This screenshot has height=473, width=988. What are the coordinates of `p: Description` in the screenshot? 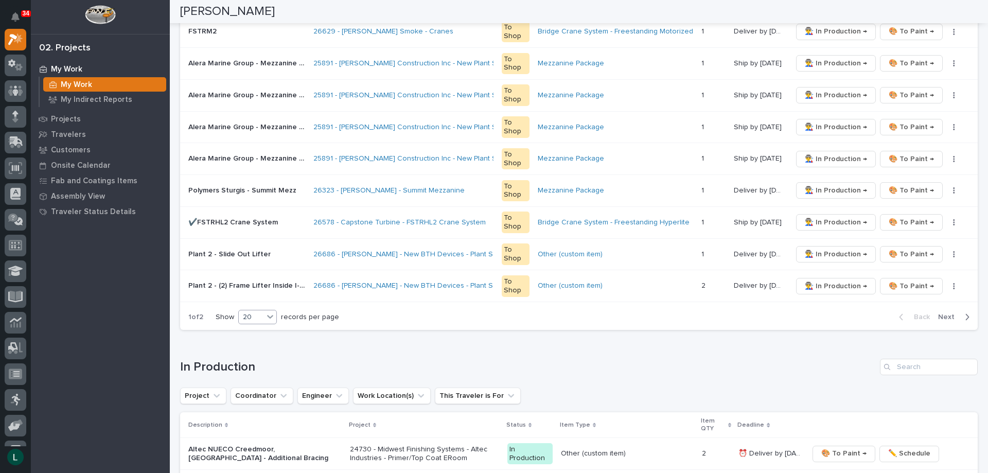 It's located at (205, 425).